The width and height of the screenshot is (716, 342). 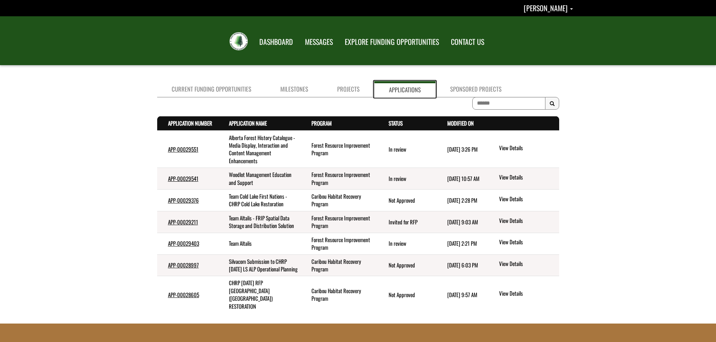 I want to click on th: Actions, so click(x=523, y=123).